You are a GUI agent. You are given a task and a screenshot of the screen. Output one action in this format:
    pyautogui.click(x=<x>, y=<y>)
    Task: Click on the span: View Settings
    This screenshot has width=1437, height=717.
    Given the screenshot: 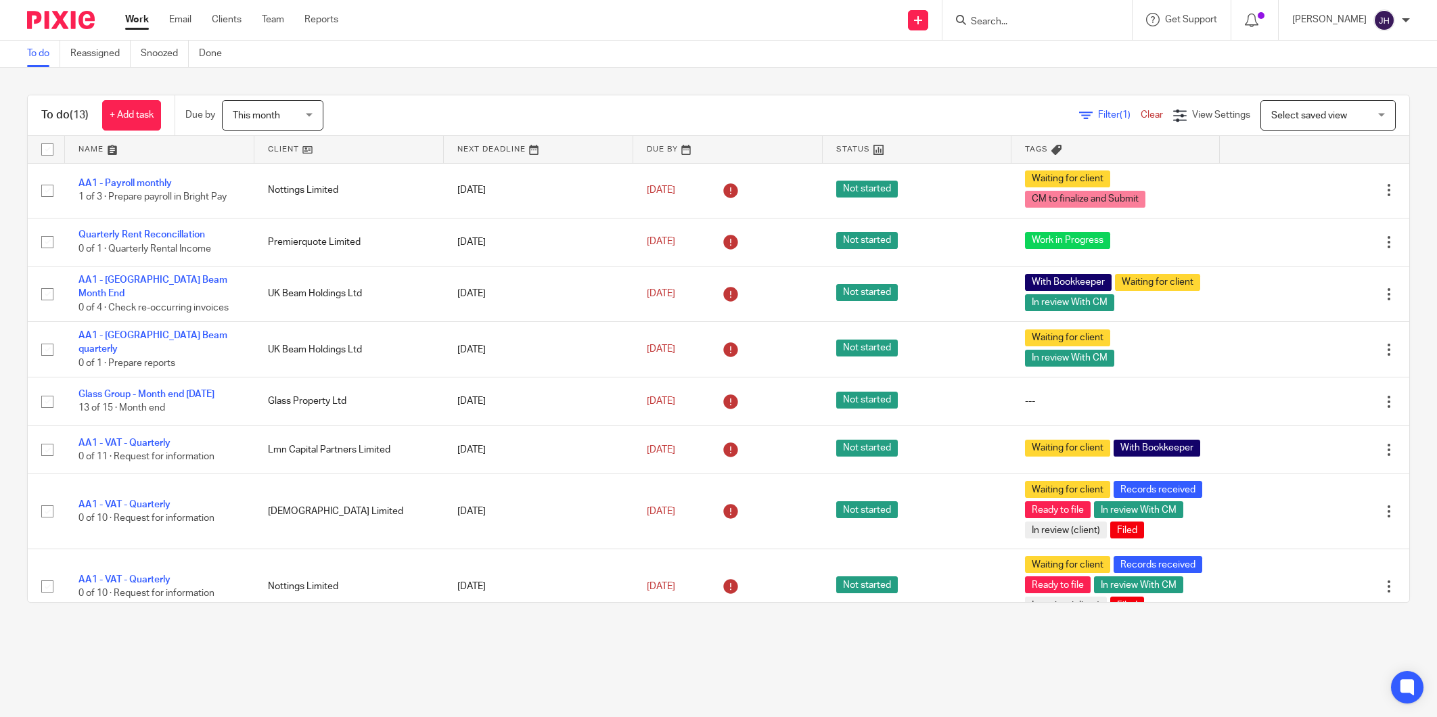 What is the action you would take?
    pyautogui.click(x=1221, y=115)
    